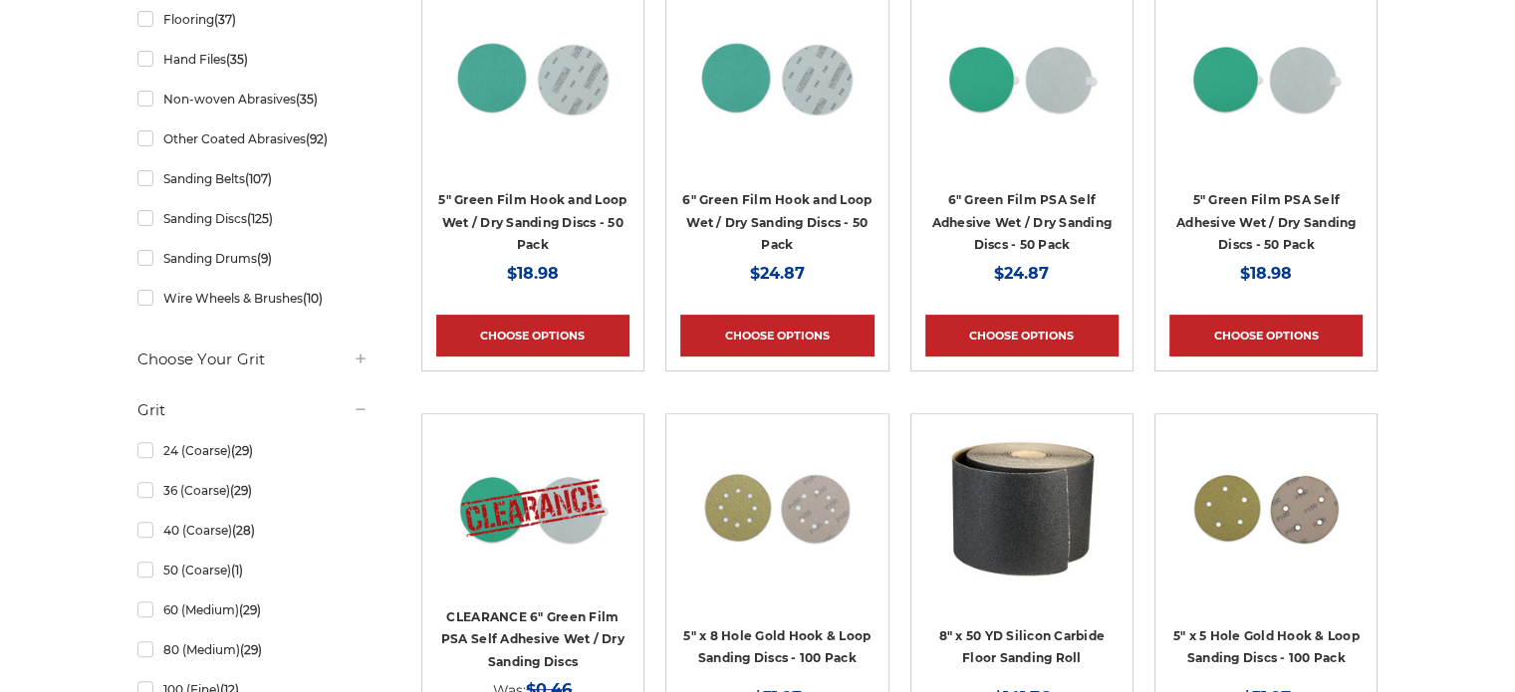 The height and width of the screenshot is (692, 1515). What do you see at coordinates (253, 650) in the screenshot?
I see `a: 80 (Medium)(29)` at bounding box center [253, 650].